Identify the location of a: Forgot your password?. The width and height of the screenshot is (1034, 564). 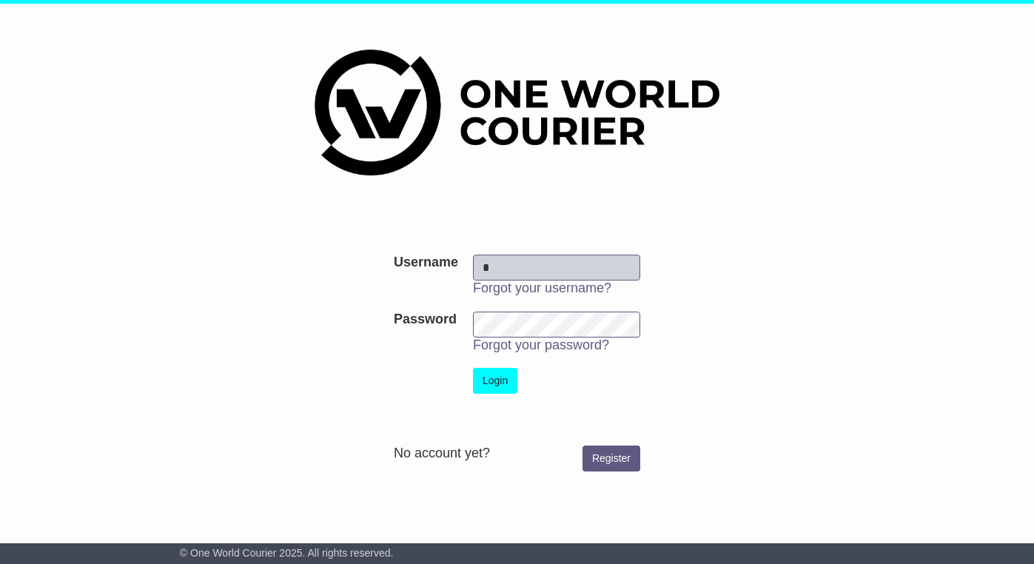
(541, 345).